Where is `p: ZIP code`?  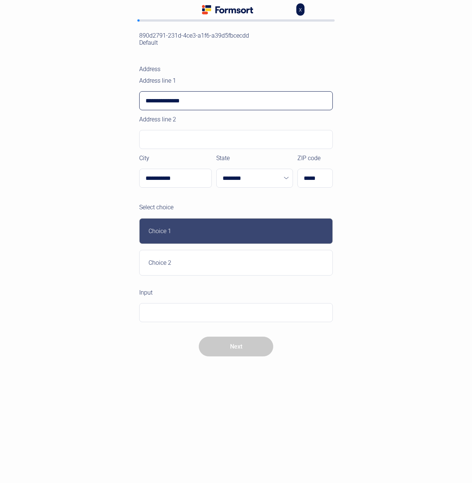 p: ZIP code is located at coordinates (309, 158).